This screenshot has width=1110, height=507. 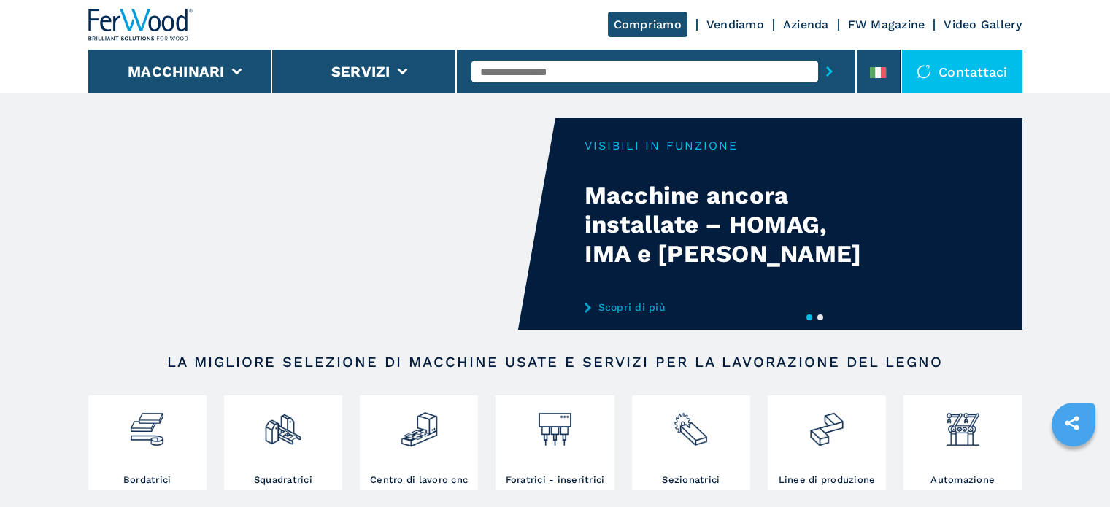 I want to click on video: Your browser does not support the video tag., so click(x=322, y=224).